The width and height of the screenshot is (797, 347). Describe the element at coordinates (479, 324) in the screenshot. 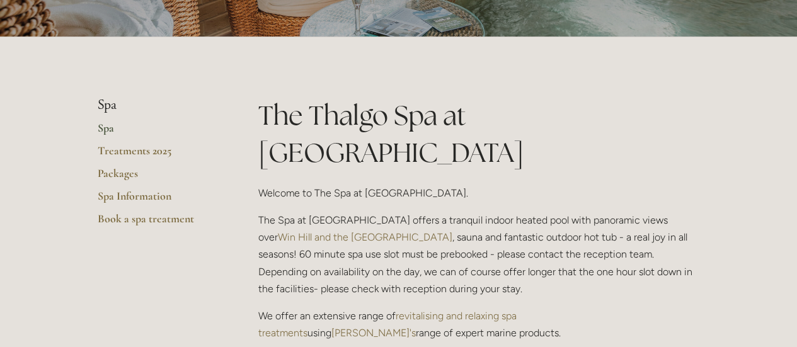

I see `p: We offer an extensive range of using range of expert marine products.` at that location.